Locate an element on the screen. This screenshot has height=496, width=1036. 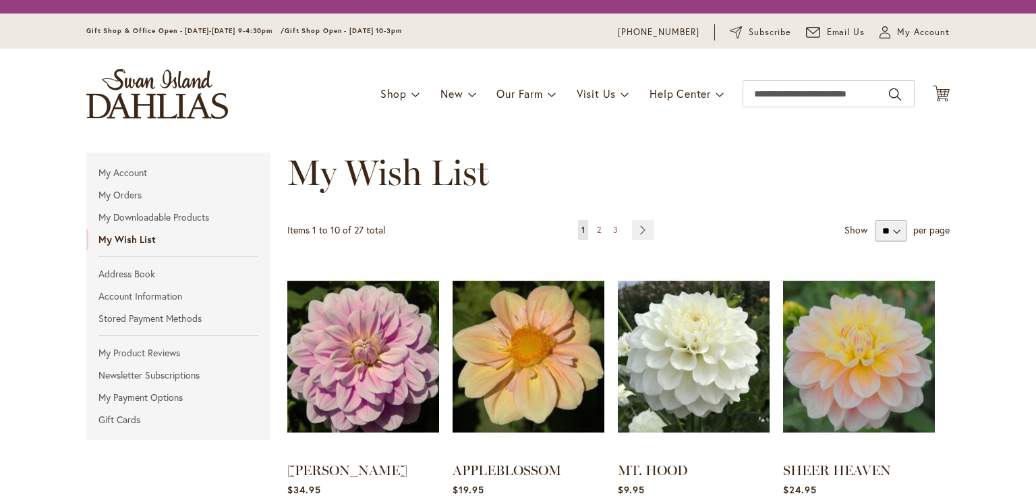
a: Stored Payment Methods is located at coordinates (178, 318).